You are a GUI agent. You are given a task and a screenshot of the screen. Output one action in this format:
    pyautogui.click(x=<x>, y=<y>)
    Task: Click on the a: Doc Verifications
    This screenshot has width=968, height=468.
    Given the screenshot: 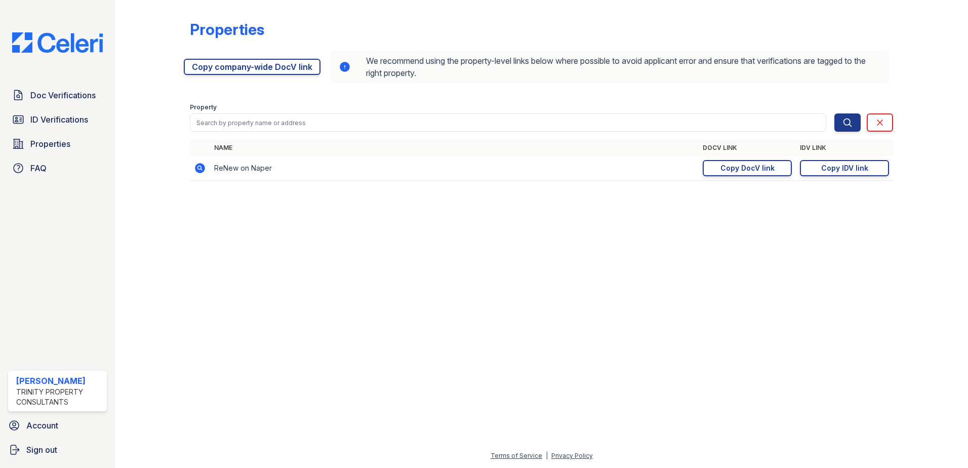 What is the action you would take?
    pyautogui.click(x=57, y=95)
    